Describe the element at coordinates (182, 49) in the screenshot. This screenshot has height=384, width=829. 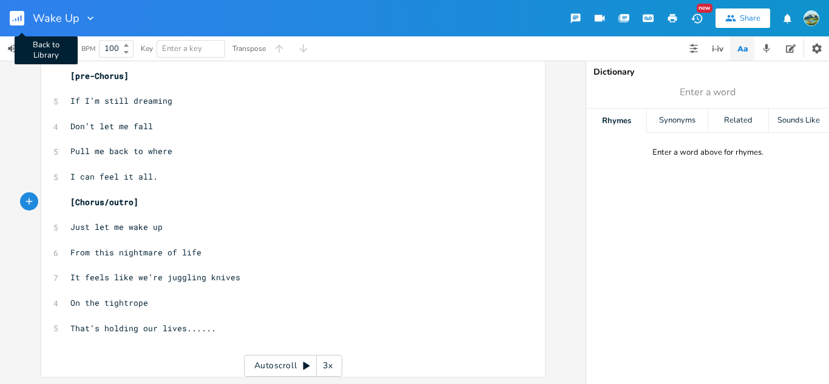
I see `span: Enter a key` at that location.